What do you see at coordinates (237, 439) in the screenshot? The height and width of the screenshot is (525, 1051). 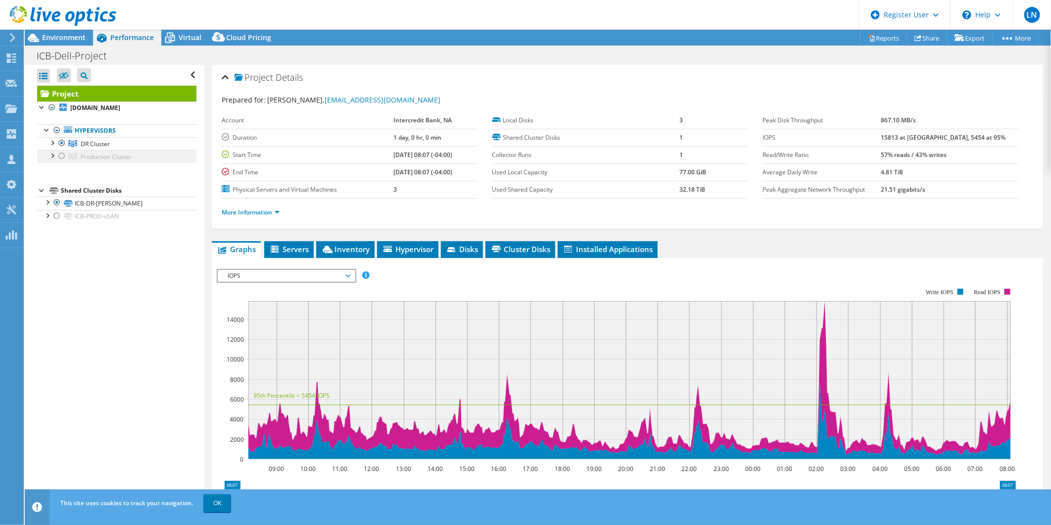 I see `text: 2000` at bounding box center [237, 439].